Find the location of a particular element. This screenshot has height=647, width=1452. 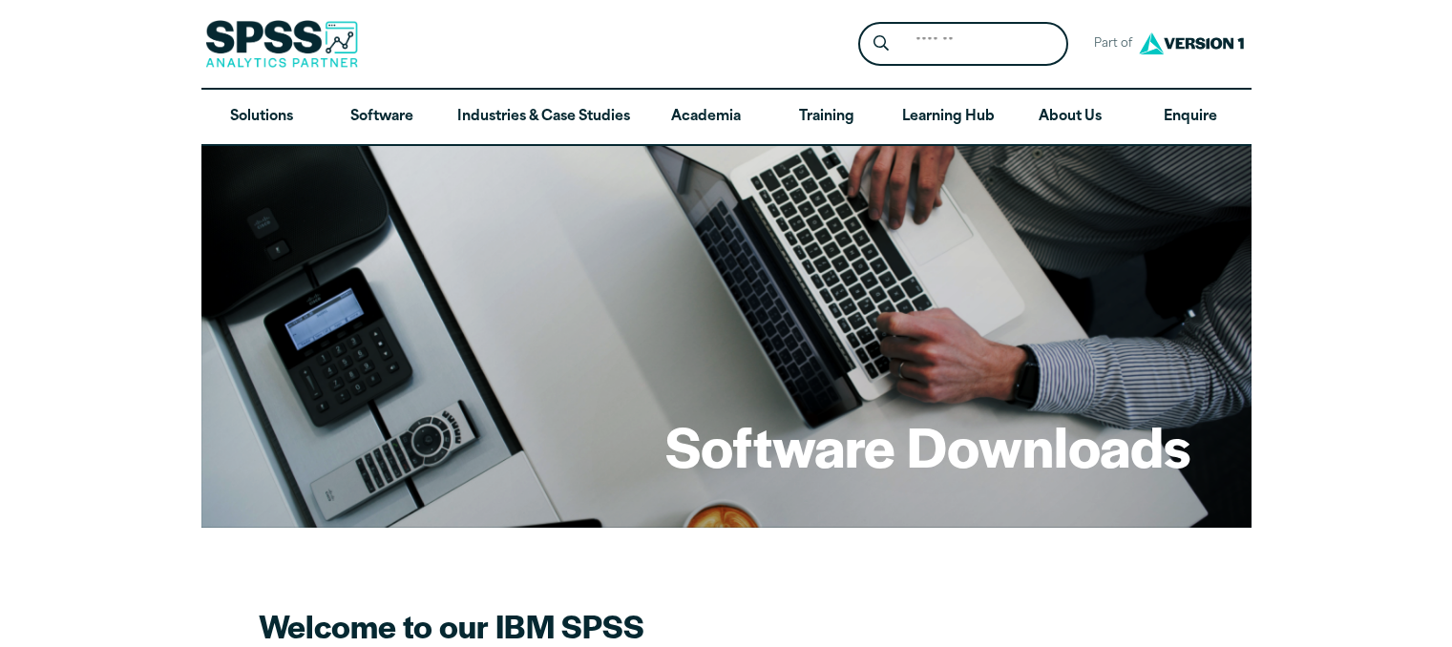

a: Software is located at coordinates (382, 117).